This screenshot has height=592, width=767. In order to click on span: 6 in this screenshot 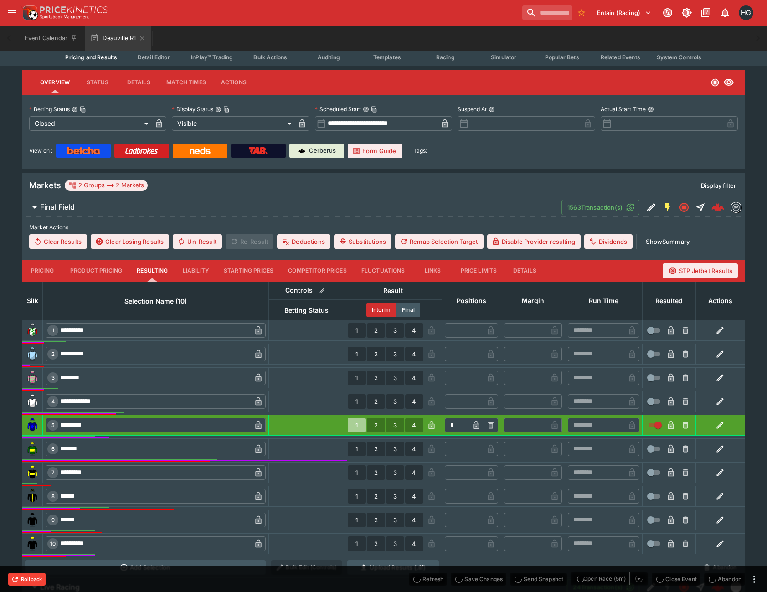, I will do `click(53, 449)`.